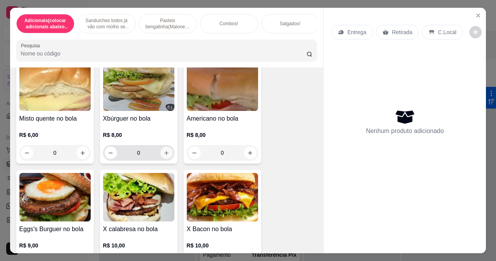 This screenshot has height=261, width=496. What do you see at coordinates (229, 24) in the screenshot?
I see `p: Combos!` at bounding box center [229, 24].